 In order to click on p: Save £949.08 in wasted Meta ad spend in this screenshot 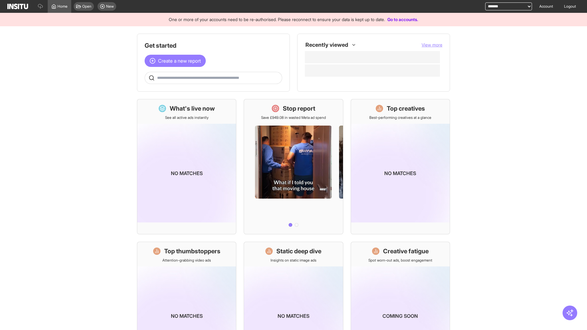, I will do `click(294, 118)`.